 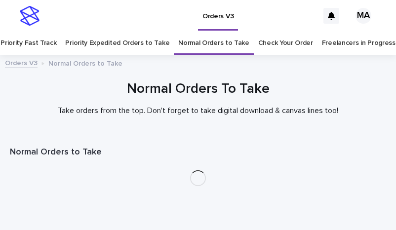 I want to click on a: Priority Expedited Orders to Take, so click(x=117, y=43).